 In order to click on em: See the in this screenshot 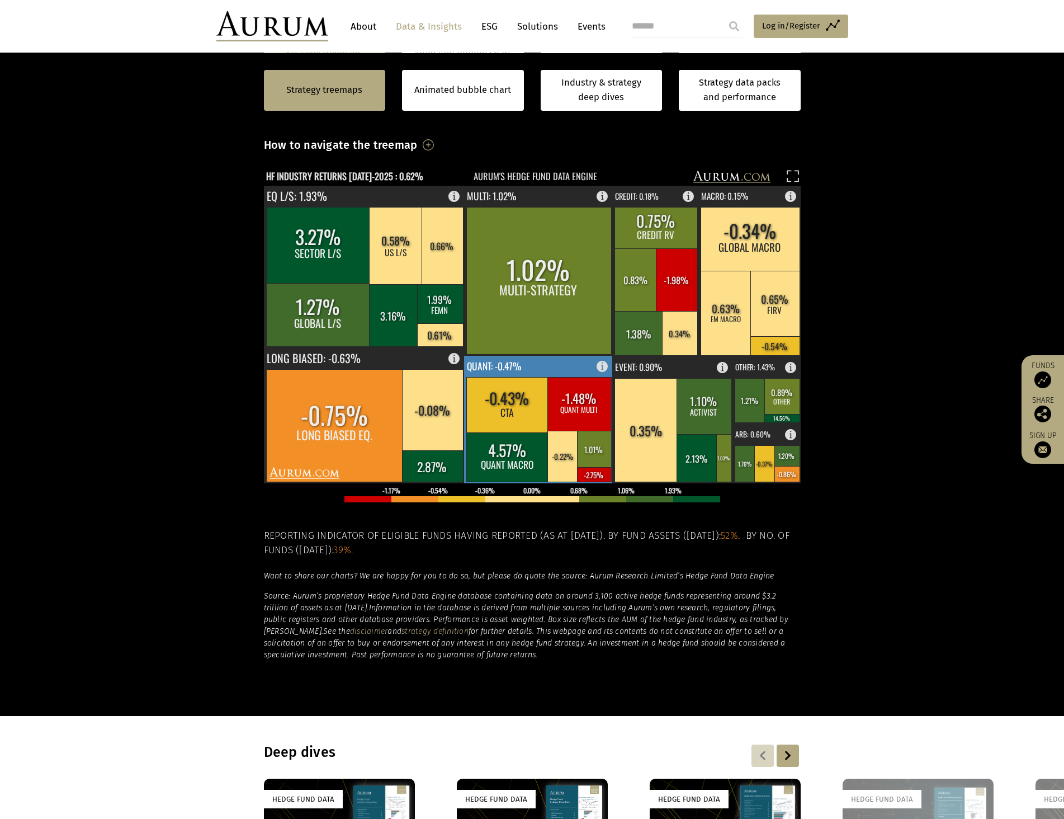, I will do `click(337, 631)`.